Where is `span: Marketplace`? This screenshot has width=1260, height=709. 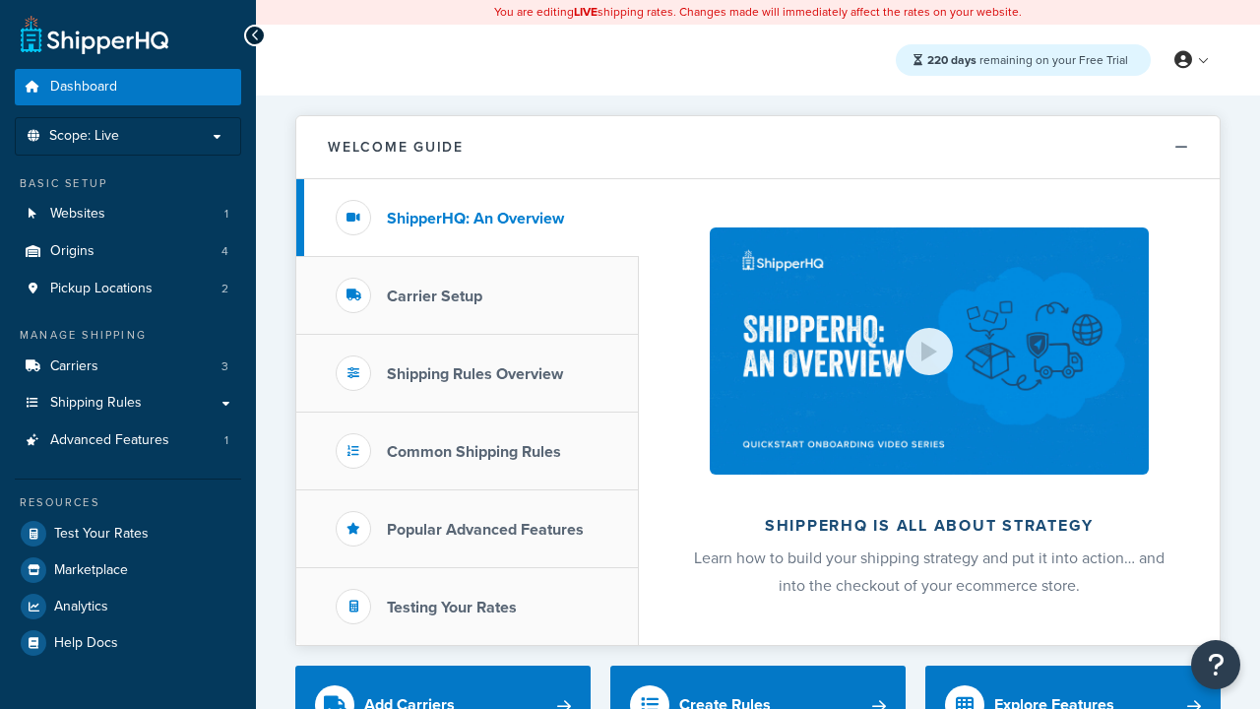
span: Marketplace is located at coordinates (91, 570).